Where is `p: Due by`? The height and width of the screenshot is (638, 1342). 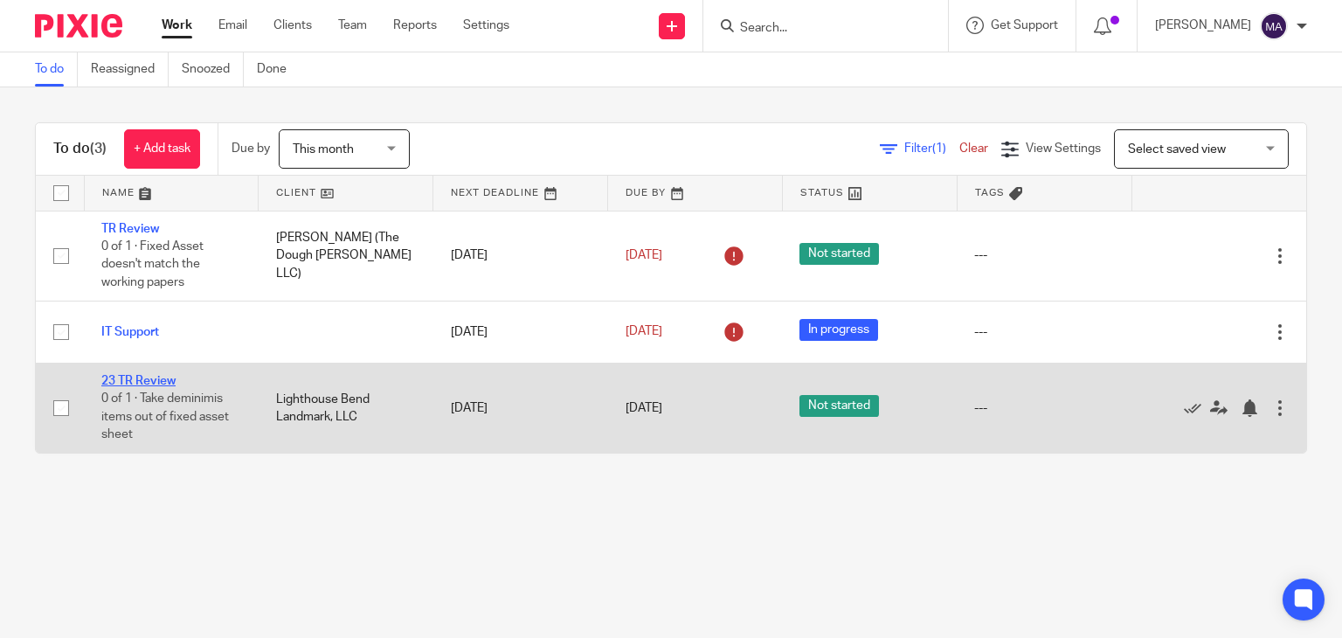
p: Due by is located at coordinates (251, 149).